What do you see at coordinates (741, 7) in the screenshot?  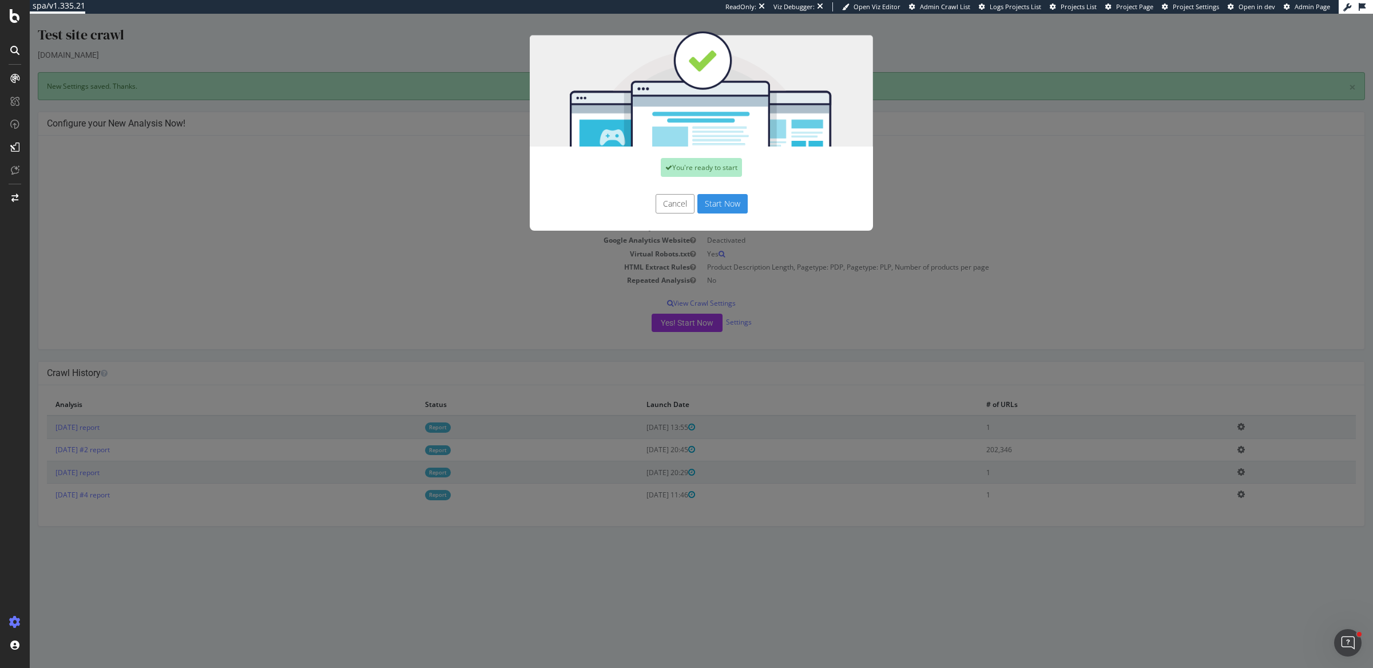 I see `div: ReadOnly:` at bounding box center [741, 7].